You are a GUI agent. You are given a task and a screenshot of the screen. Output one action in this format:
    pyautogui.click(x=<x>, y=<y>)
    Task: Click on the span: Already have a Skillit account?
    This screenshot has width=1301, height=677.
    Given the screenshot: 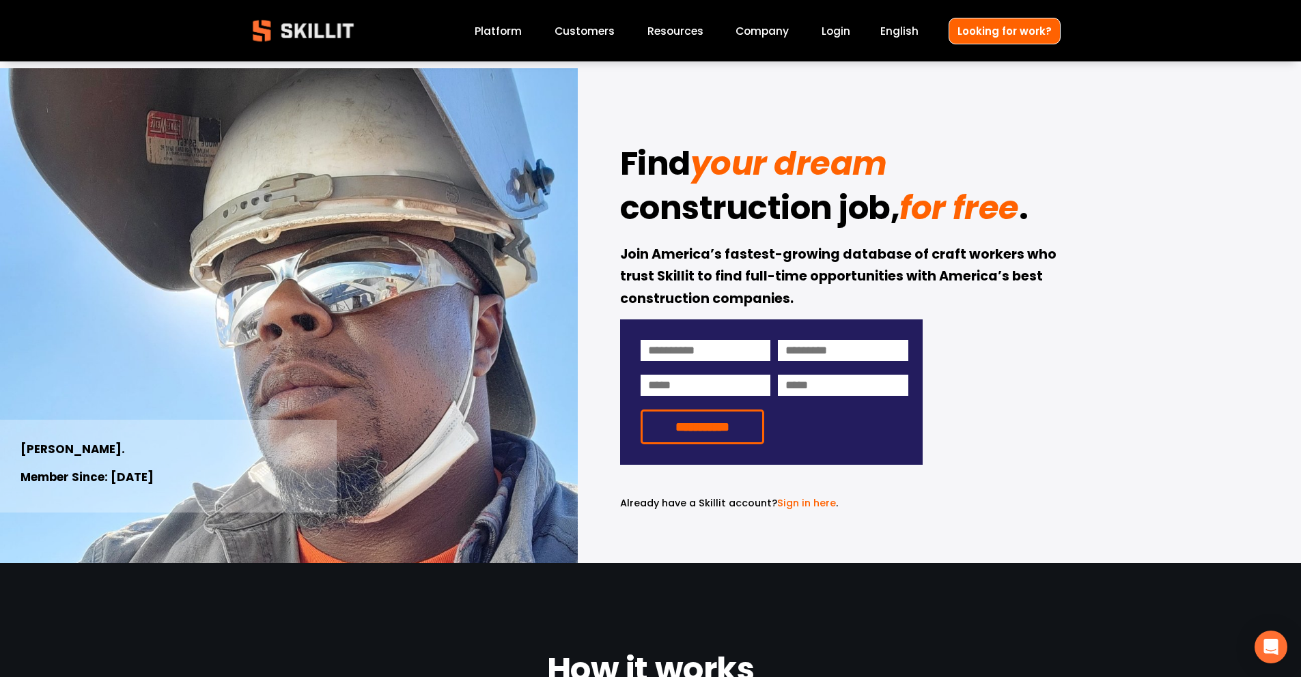 What is the action you would take?
    pyautogui.click(x=698, y=503)
    